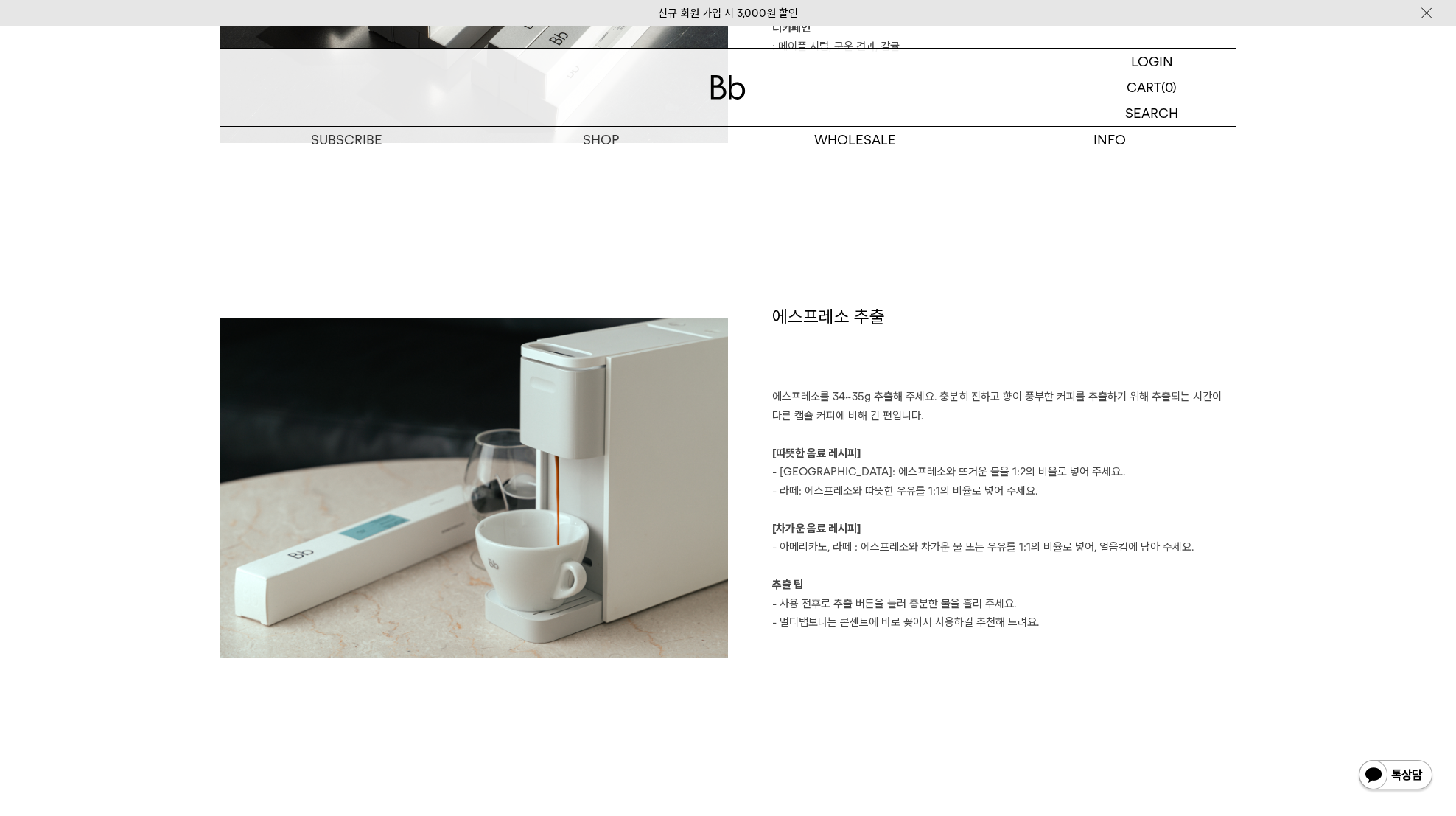 This screenshot has height=816, width=1456. I want to click on b: [차가운 음료 레시피], so click(817, 528).